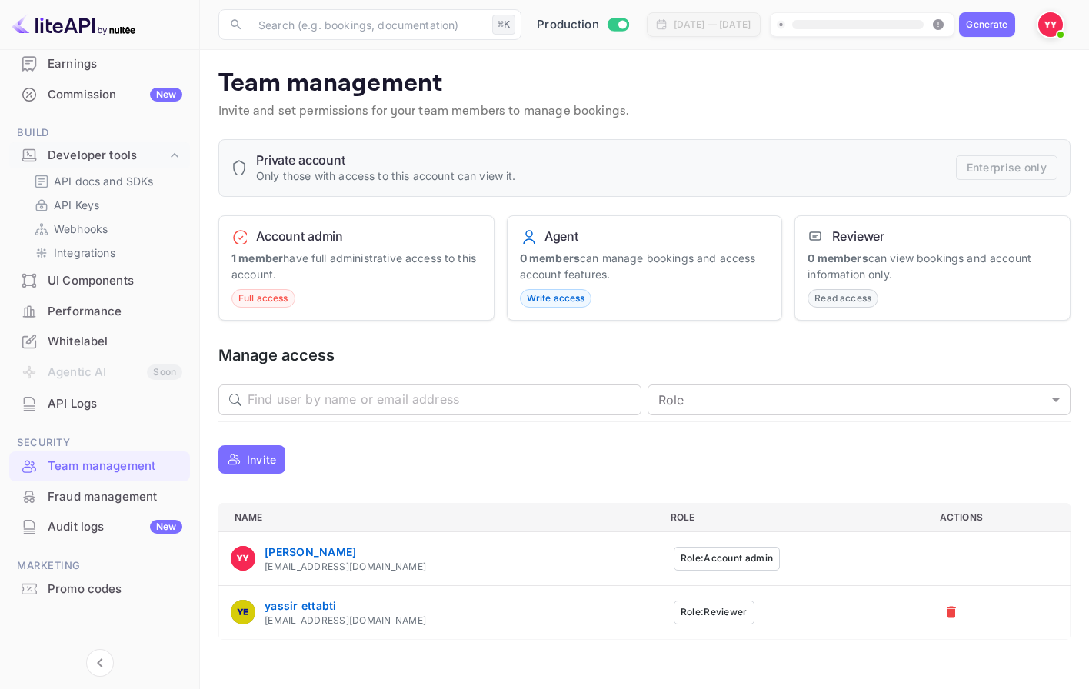 The image size is (1089, 689). I want to click on a: CommissionNew, so click(99, 94).